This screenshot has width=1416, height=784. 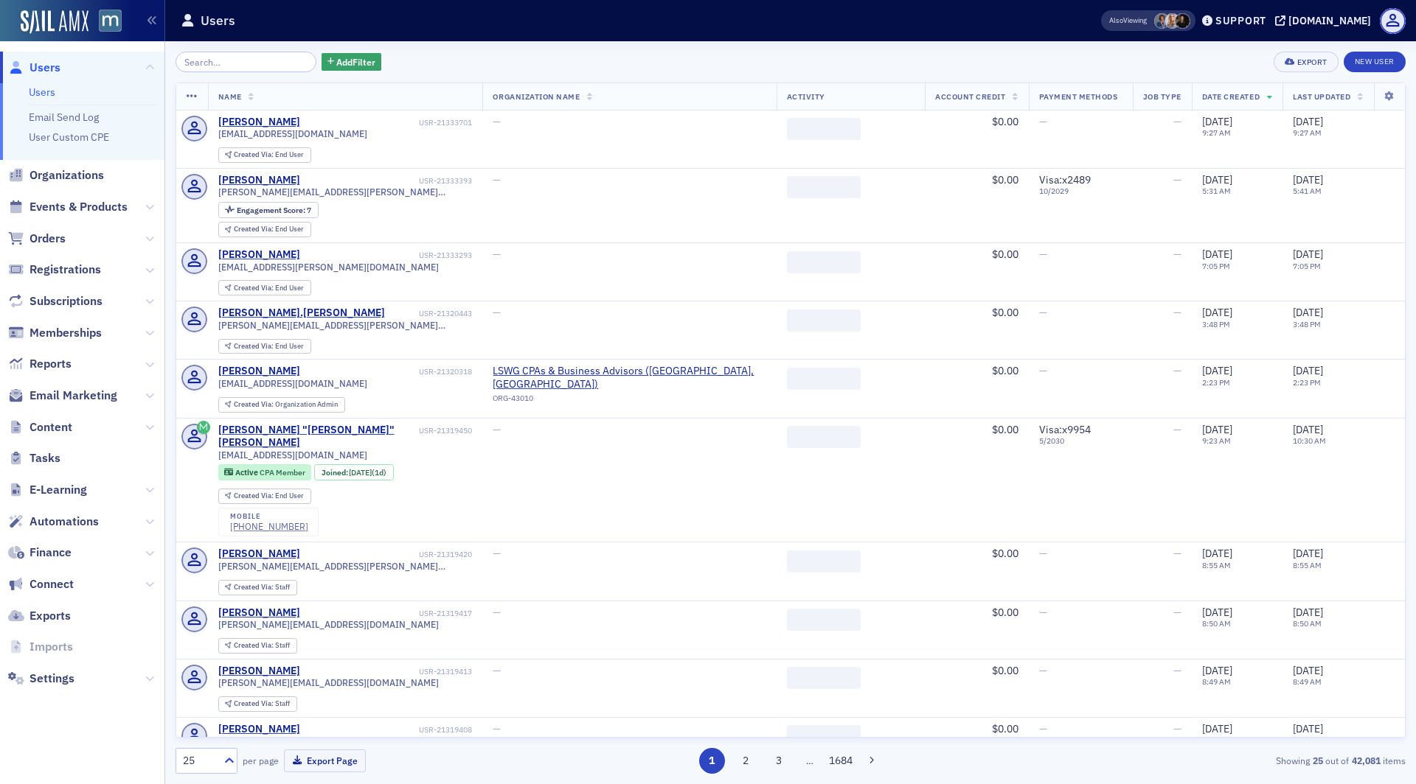 What do you see at coordinates (78, 207) in the screenshot?
I see `span: Events & Products` at bounding box center [78, 207].